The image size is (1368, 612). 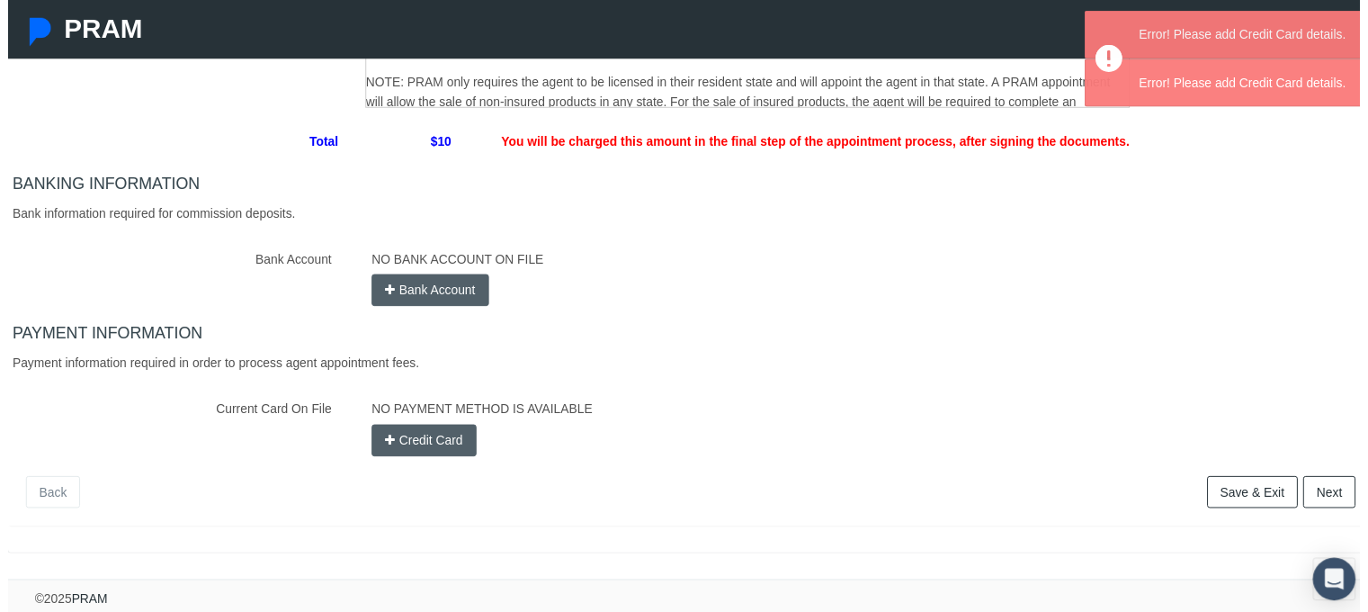 What do you see at coordinates (176, 142) in the screenshot?
I see `span: Total` at bounding box center [176, 142].